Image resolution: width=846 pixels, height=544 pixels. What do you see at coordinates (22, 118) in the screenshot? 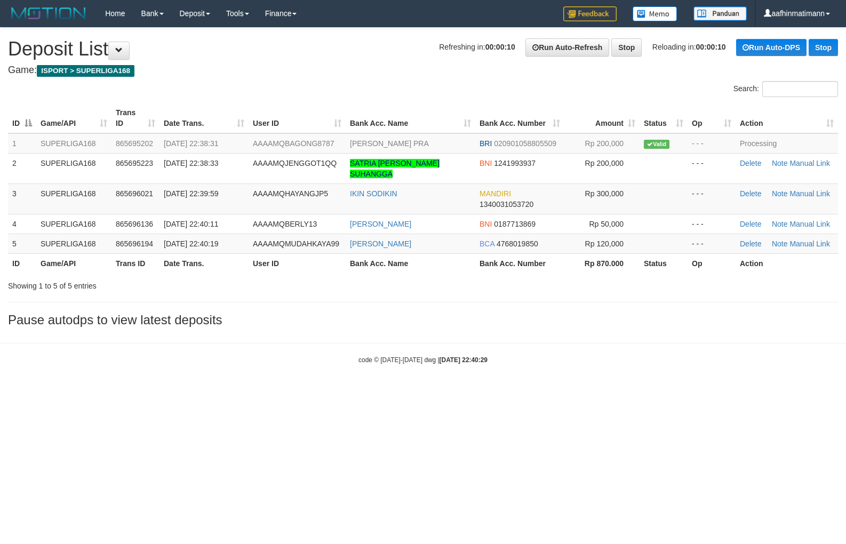
I see `th: ID: activate to sort column descending` at bounding box center [22, 118].